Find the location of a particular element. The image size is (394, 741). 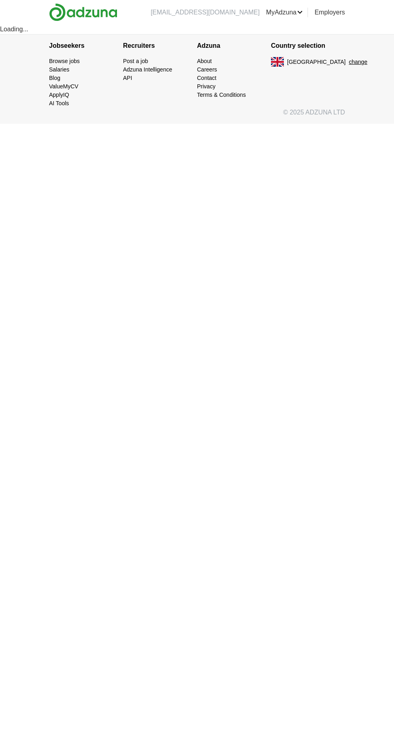

a: Adzuna Intelligence is located at coordinates (147, 69).